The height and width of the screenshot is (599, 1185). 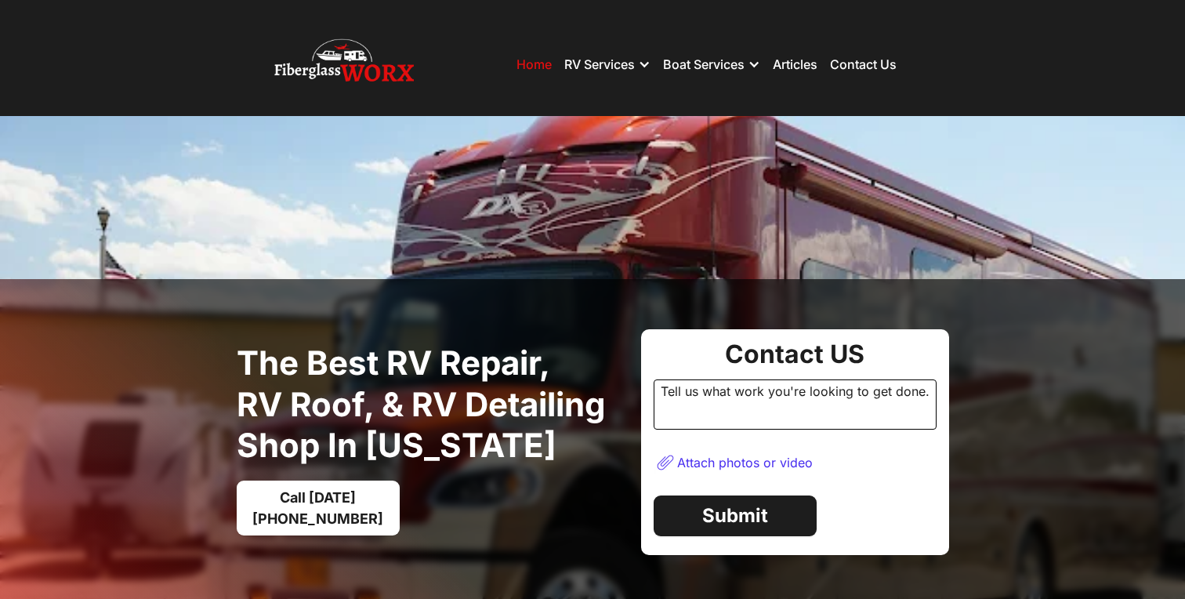 I want to click on a: Contact Us, so click(x=863, y=64).